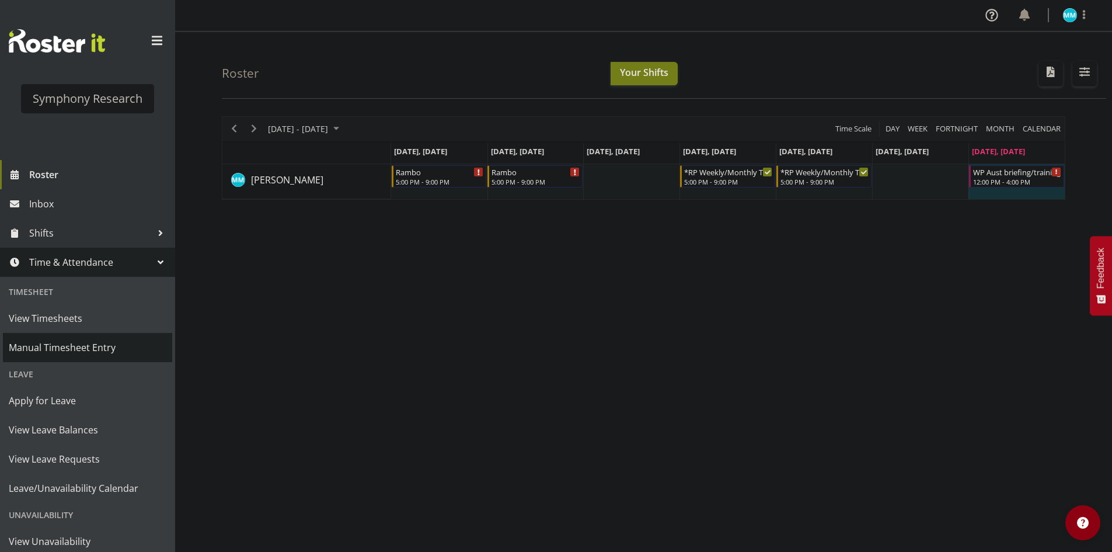 The image size is (1112, 552). What do you see at coordinates (918, 128) in the screenshot?
I see `button: Timeline Week` at bounding box center [918, 128].